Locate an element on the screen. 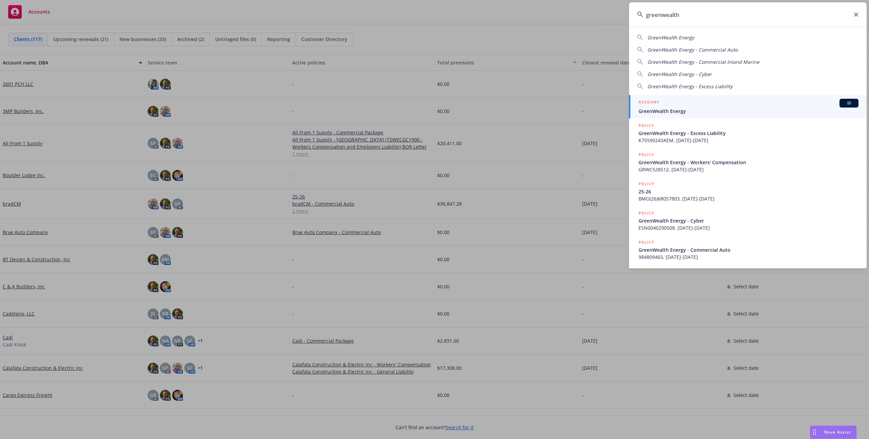 Image resolution: width=869 pixels, height=439 pixels. div: Drag to move is located at coordinates (815, 433).